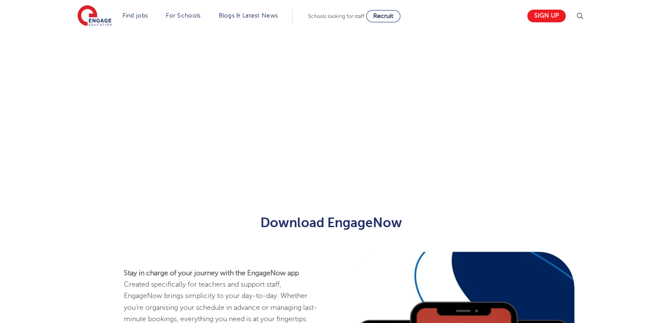 The height and width of the screenshot is (323, 662). I want to click on strong: Stay in charge of your journey with the EngageNow app, so click(211, 273).